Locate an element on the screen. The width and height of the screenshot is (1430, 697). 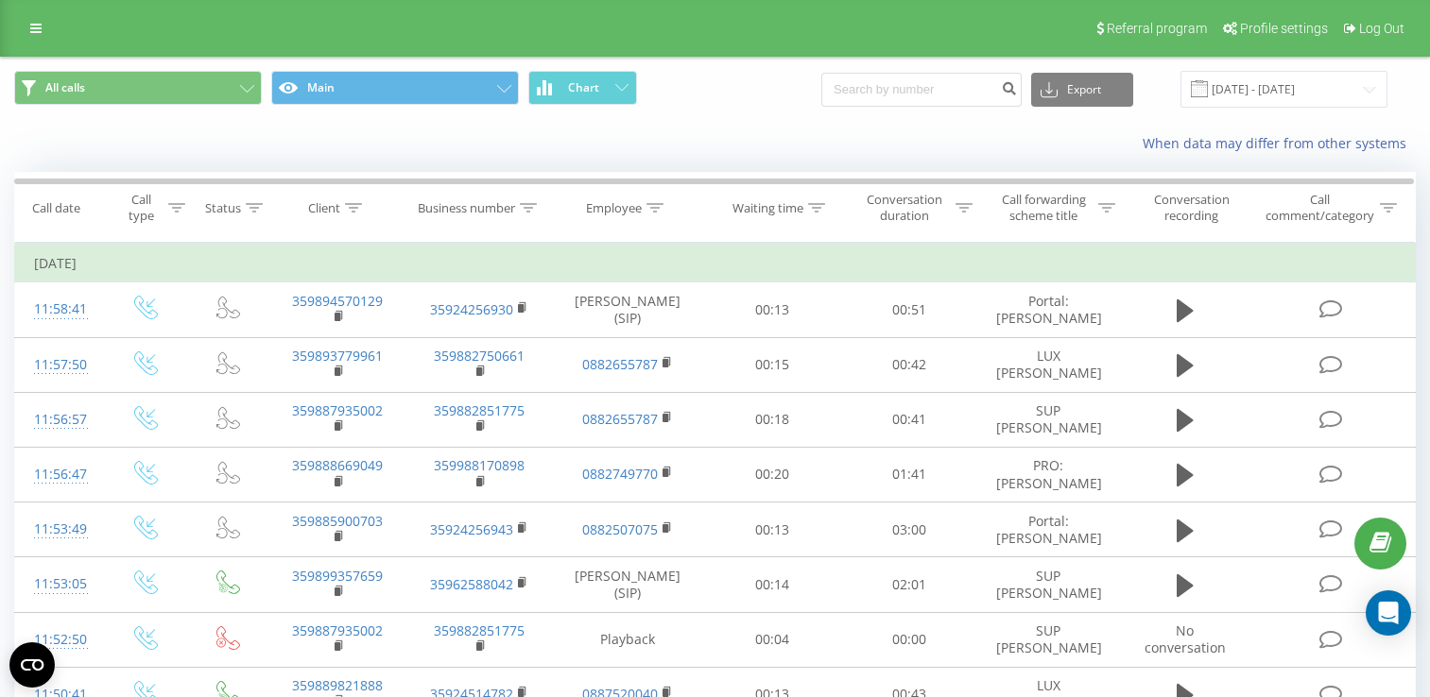
td: 00:04 is located at coordinates (772, 640).